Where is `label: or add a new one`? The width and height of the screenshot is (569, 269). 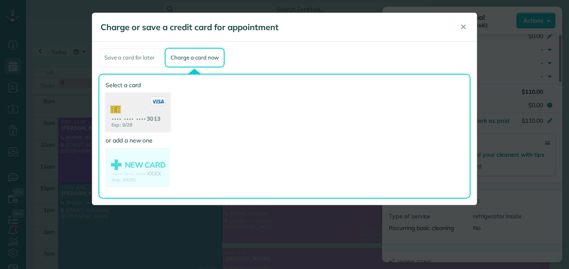
label: or add a new one is located at coordinates (138, 140).